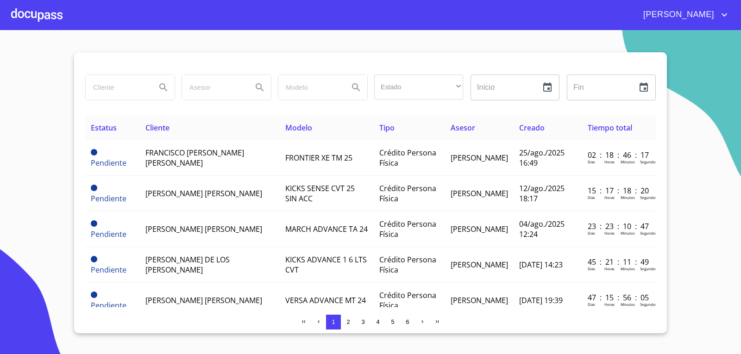  I want to click on span: 3, so click(363, 322).